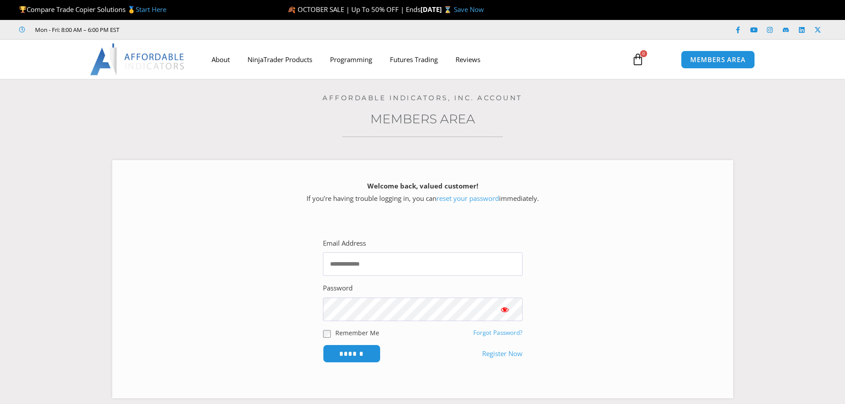 The width and height of the screenshot is (845, 404). What do you see at coordinates (76, 30) in the screenshot?
I see `span: Mon - Fri: 8:00 AM – 6:00 PM EST` at bounding box center [76, 30].